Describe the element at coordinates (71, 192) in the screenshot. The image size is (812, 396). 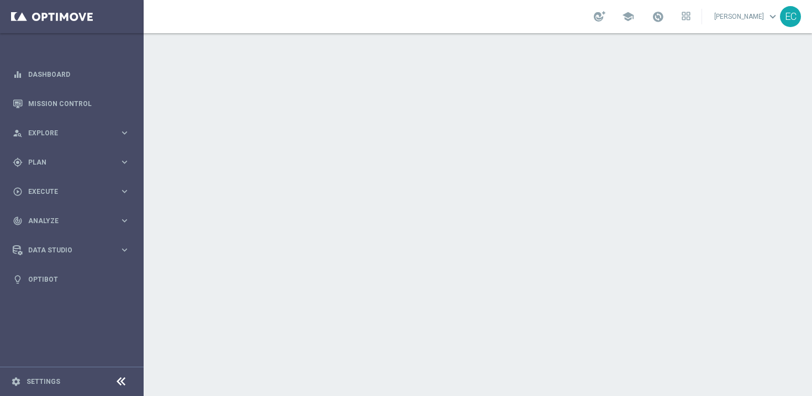
I see `button: play_circle_outline Execute keyboard_arrow_right` at that location.